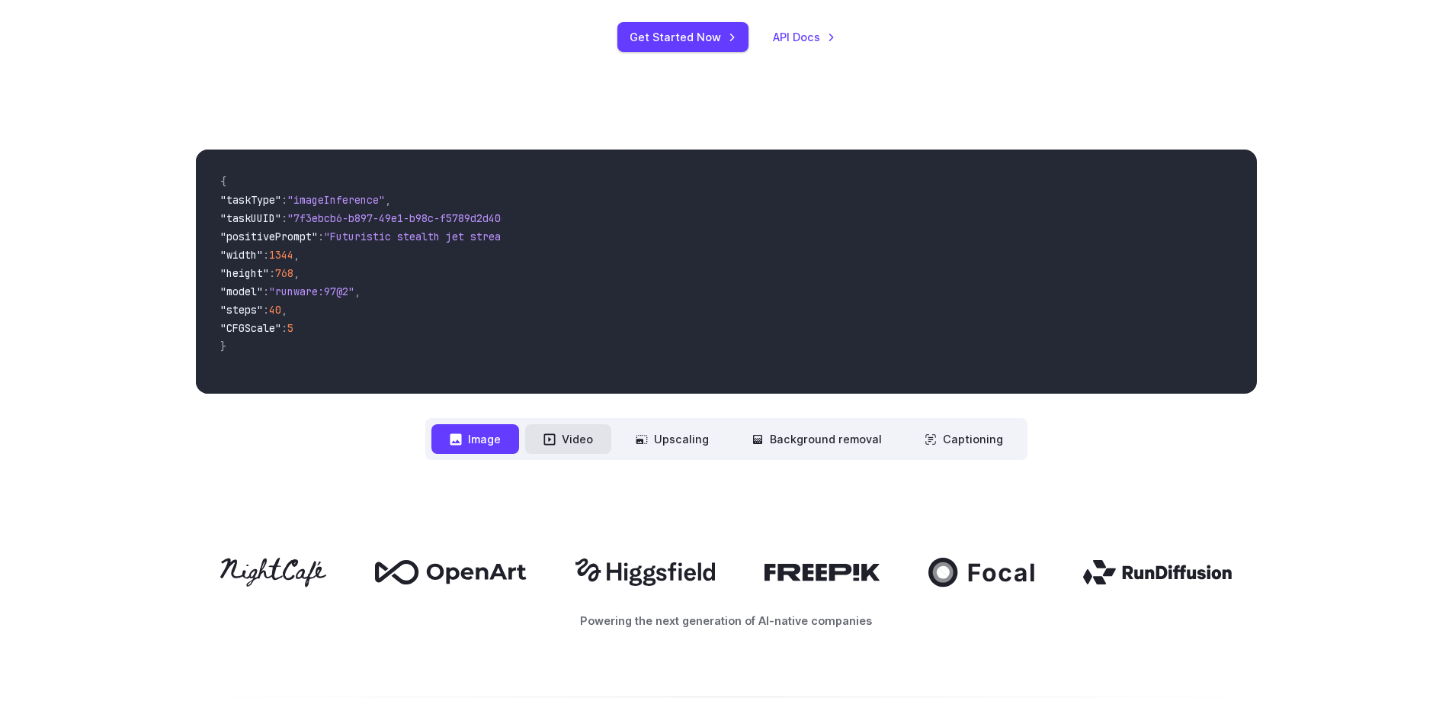  What do you see at coordinates (251, 200) in the screenshot?
I see `span: "taskType"` at bounding box center [251, 200].